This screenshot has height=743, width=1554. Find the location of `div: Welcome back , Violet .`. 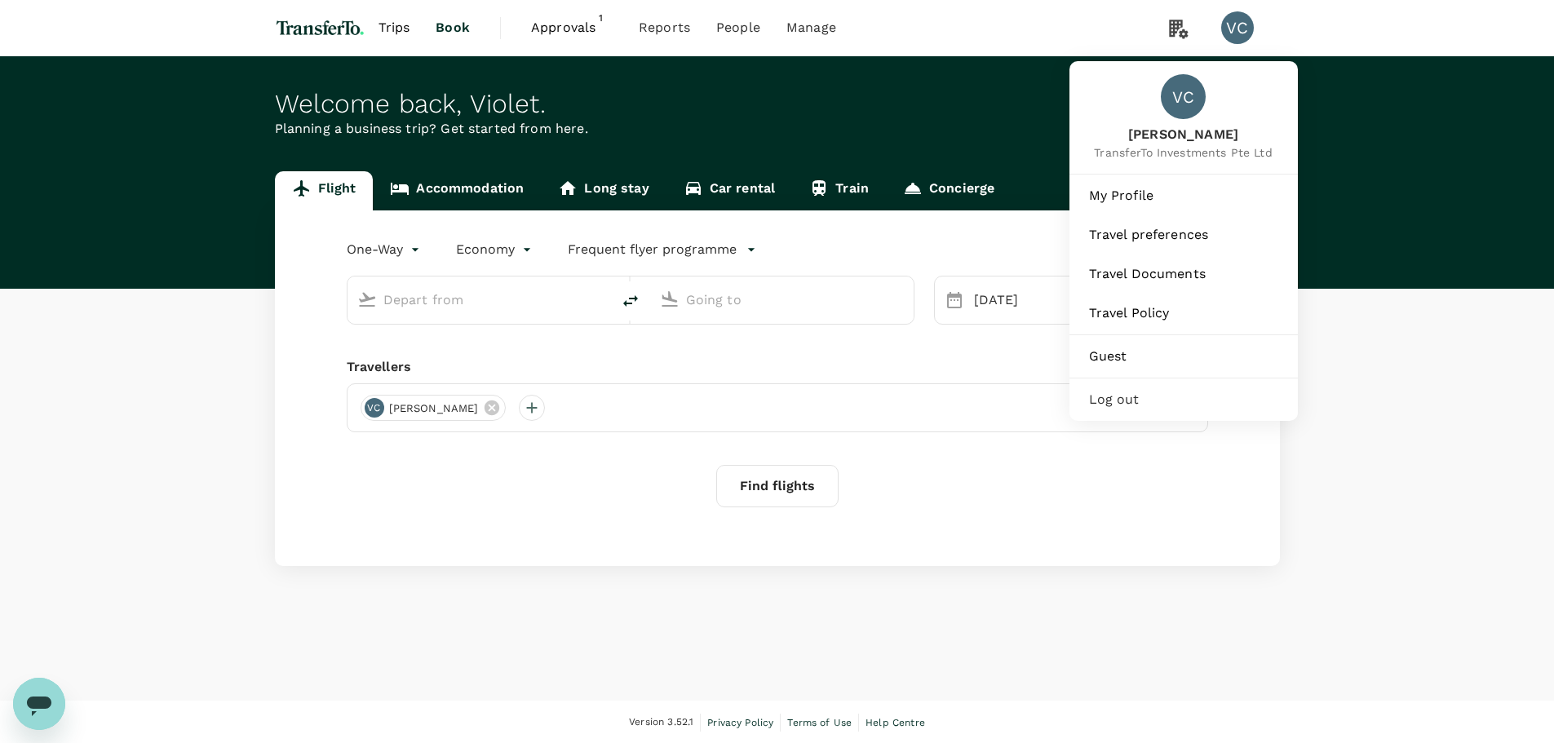

div: Welcome back , Violet . is located at coordinates (777, 104).